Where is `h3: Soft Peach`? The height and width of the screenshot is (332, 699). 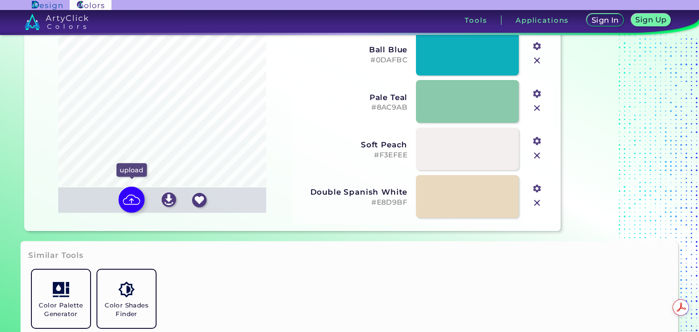 h3: Soft Peach is located at coordinates (353, 145).